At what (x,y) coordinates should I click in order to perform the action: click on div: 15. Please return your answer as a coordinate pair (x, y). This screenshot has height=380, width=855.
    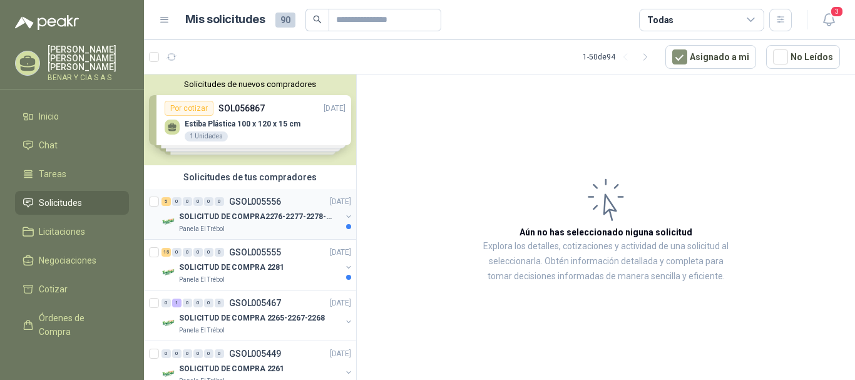
    Looking at the image, I should click on (166, 252).